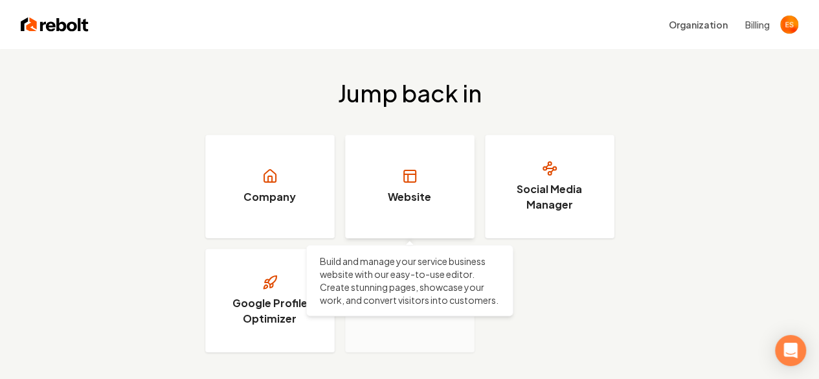  Describe the element at coordinates (789, 25) in the screenshot. I see `button: Open user button` at that location.